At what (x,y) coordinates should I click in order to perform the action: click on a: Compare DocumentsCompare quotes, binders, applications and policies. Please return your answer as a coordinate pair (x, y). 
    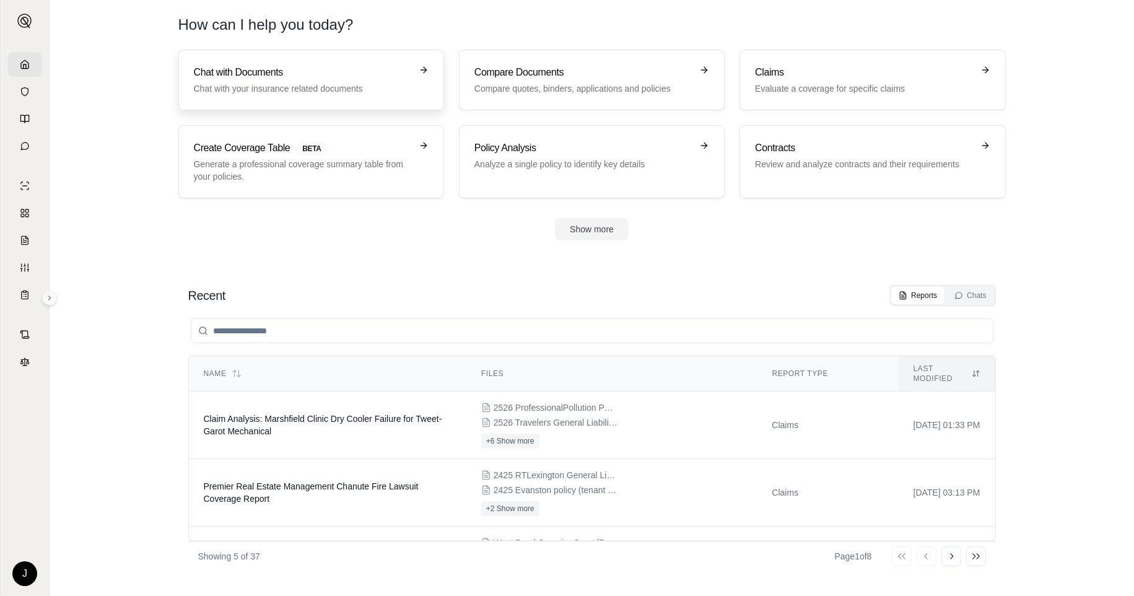
    Looking at the image, I should click on (592, 80).